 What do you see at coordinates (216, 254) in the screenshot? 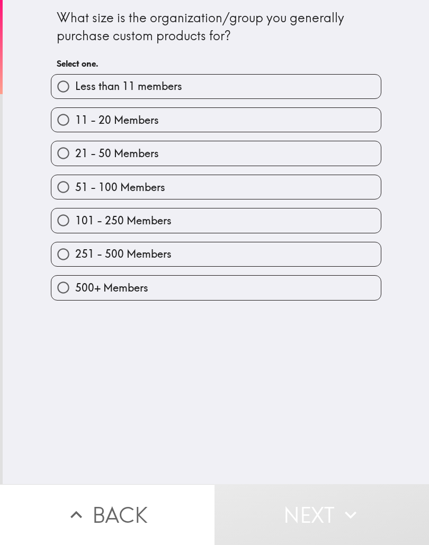
I see `button: 251 - 500 Members` at bounding box center [216, 254].